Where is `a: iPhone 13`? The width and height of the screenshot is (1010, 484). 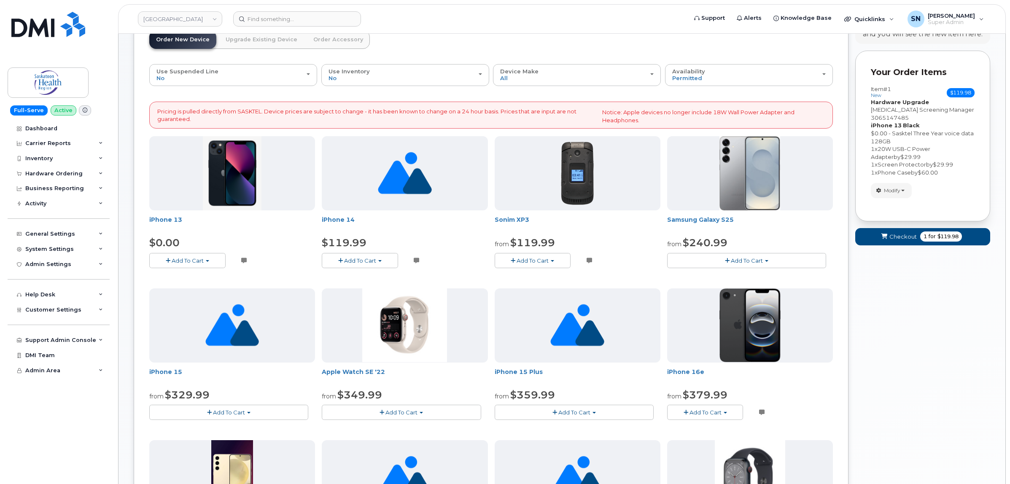 a: iPhone 13 is located at coordinates (166, 220).